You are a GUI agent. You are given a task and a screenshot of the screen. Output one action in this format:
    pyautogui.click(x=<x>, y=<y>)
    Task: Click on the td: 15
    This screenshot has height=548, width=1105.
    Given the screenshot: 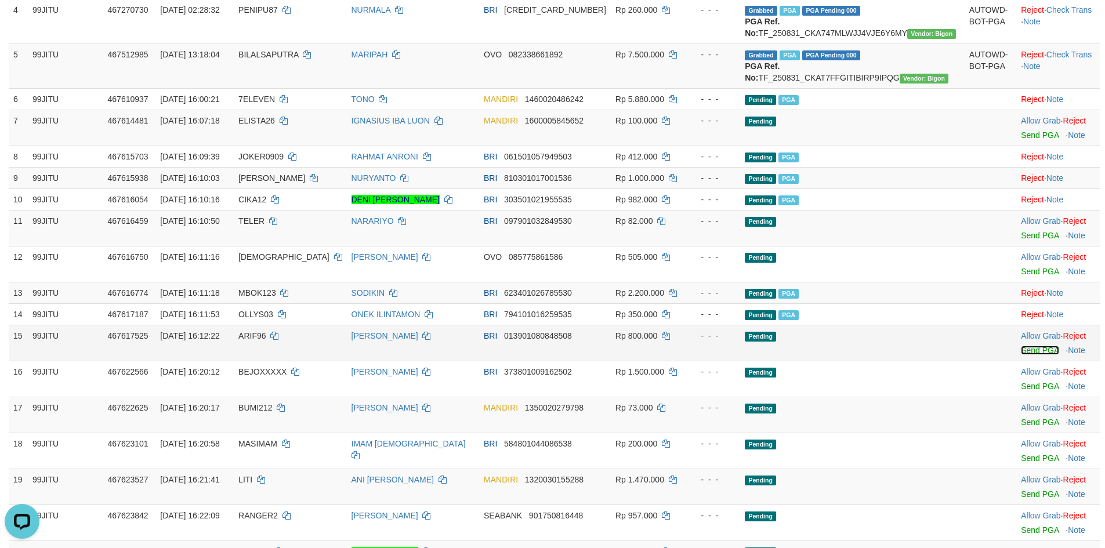 What is the action you would take?
    pyautogui.click(x=18, y=343)
    